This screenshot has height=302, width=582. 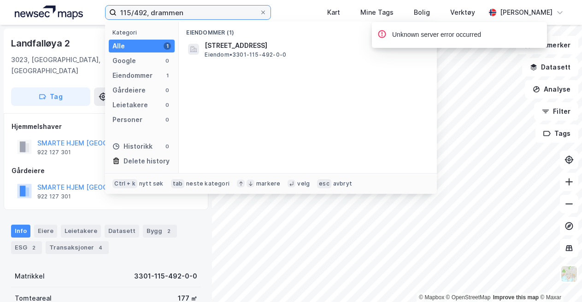 What do you see at coordinates (556, 111) in the screenshot?
I see `button: Filter` at bounding box center [556, 111].